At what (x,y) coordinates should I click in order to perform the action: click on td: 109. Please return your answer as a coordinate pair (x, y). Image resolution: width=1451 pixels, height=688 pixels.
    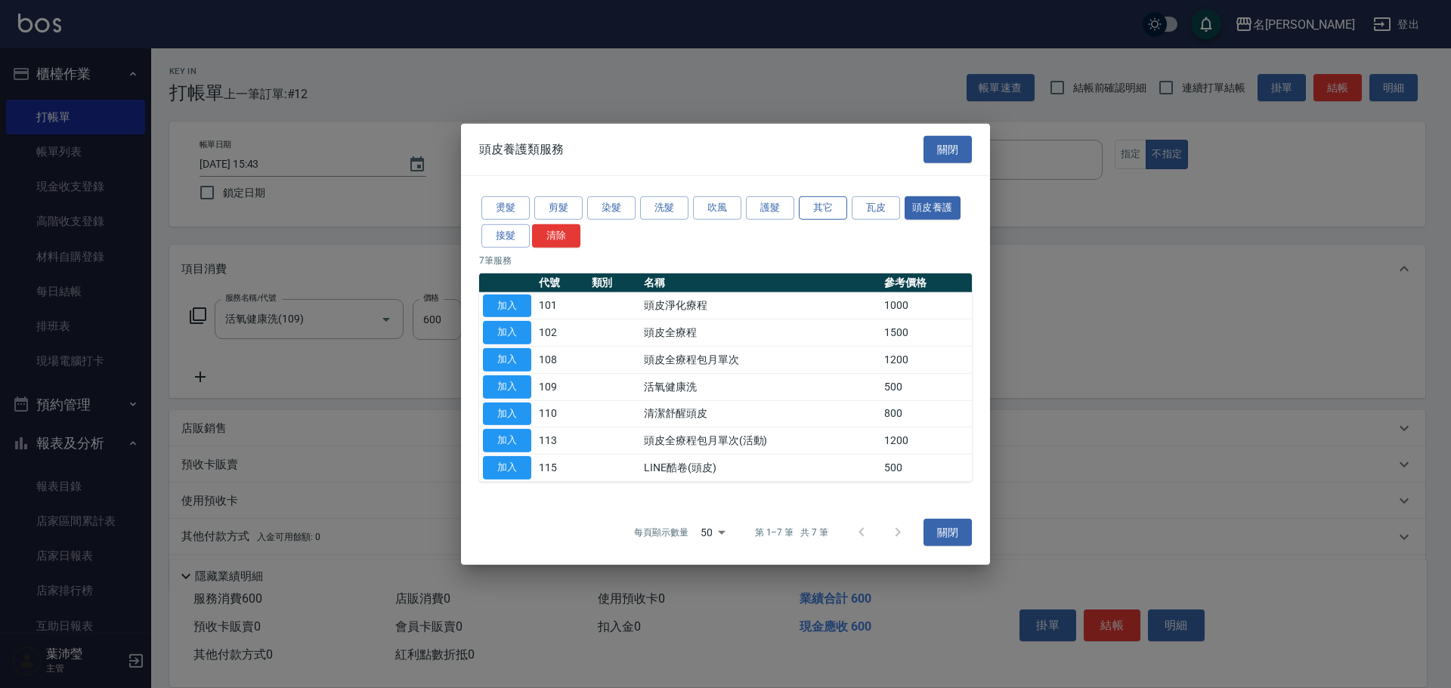
    Looking at the image, I should click on (561, 387).